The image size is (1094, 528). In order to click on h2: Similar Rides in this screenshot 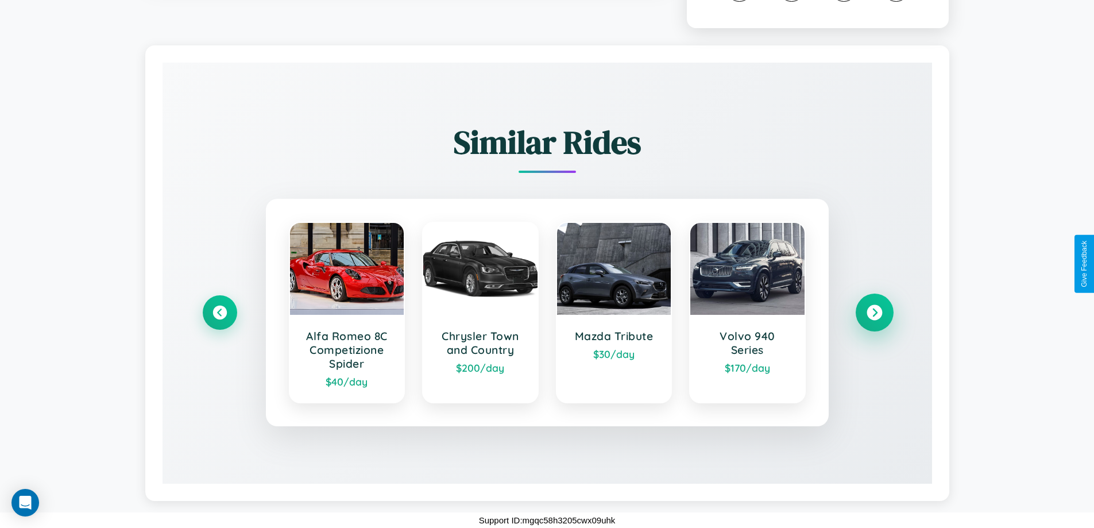, I will do `click(547, 142)`.